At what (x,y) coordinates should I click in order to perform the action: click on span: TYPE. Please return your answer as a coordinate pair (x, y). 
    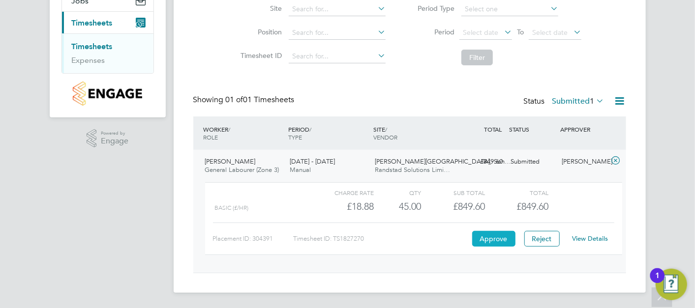
    Looking at the image, I should click on (295, 137).